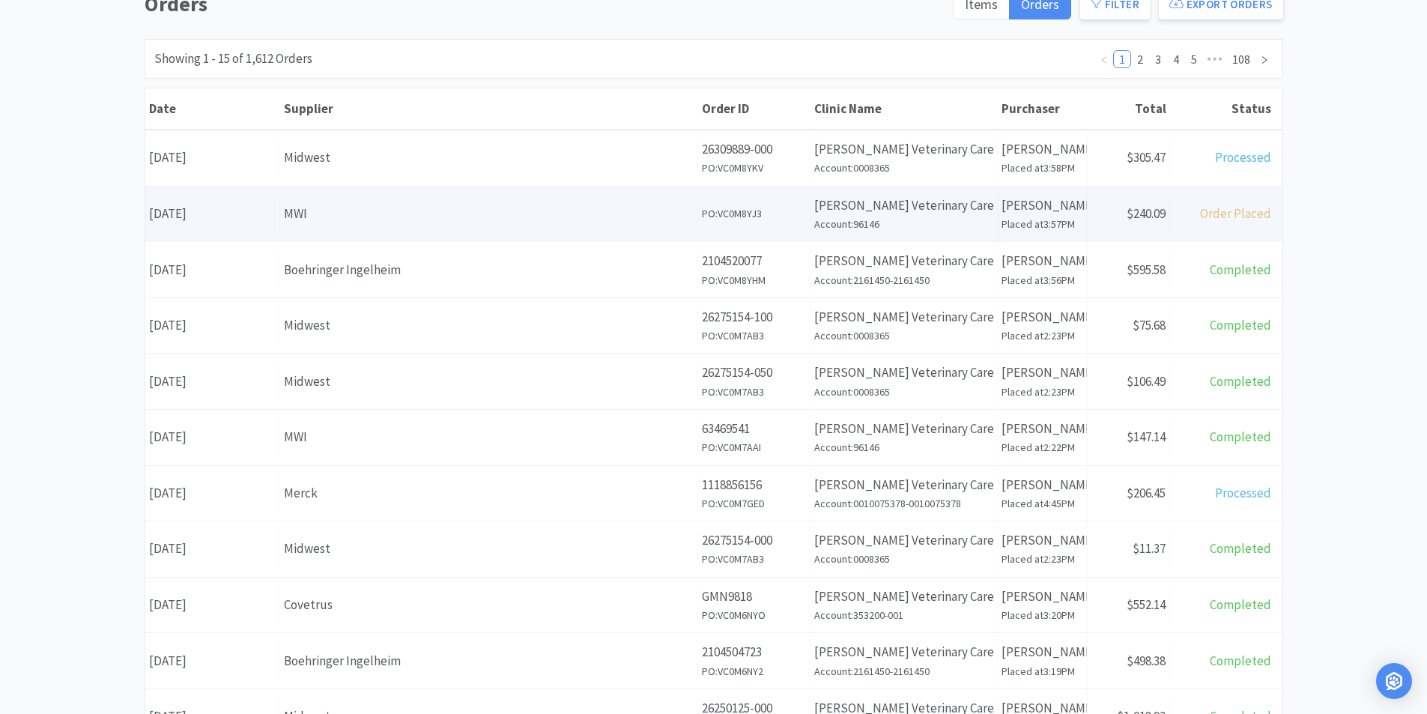 This screenshot has height=714, width=1427. Describe the element at coordinates (754, 109) in the screenshot. I see `div: Order ID` at that location.